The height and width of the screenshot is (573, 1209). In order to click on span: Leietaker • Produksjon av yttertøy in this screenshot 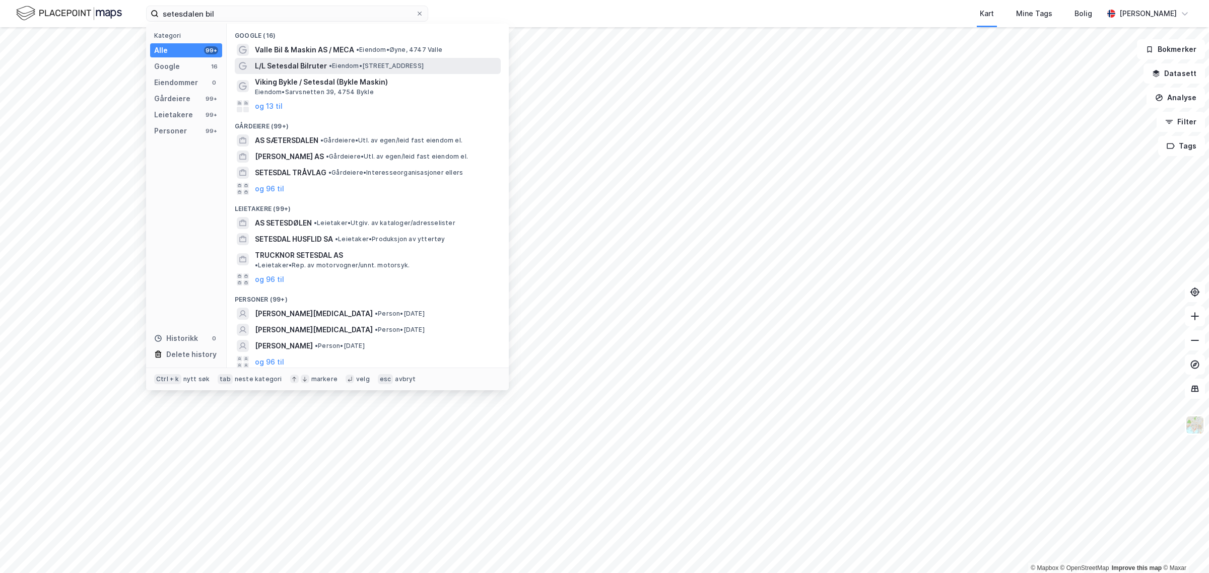, I will do `click(390, 239)`.